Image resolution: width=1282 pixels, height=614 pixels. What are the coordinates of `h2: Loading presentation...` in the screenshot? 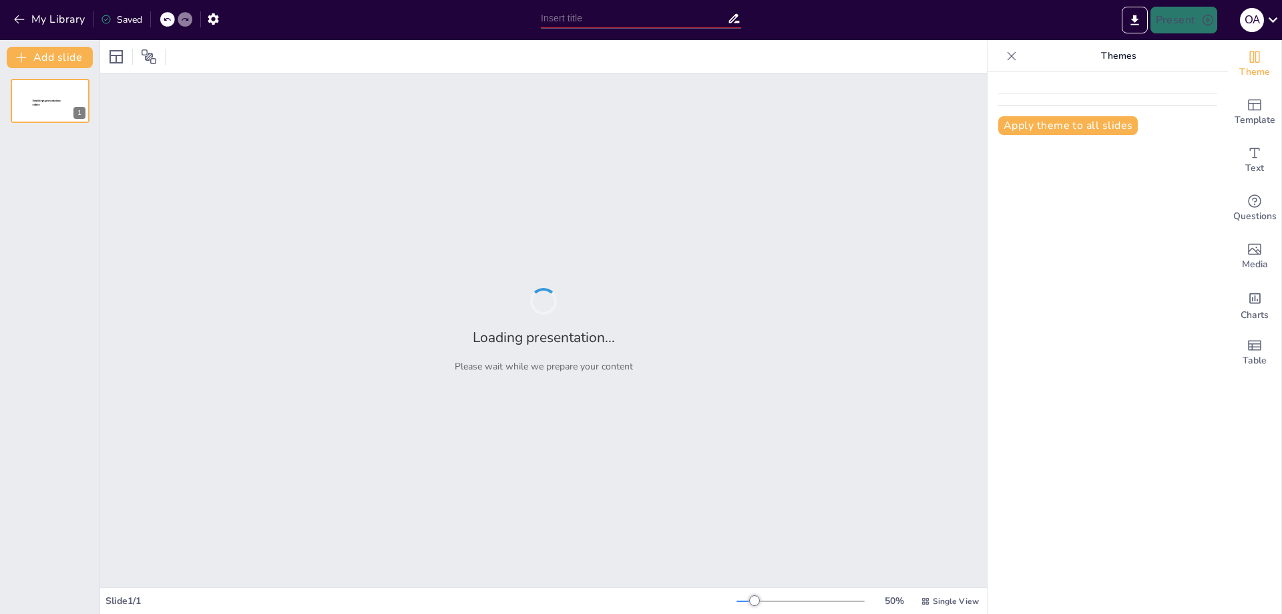 It's located at (544, 337).